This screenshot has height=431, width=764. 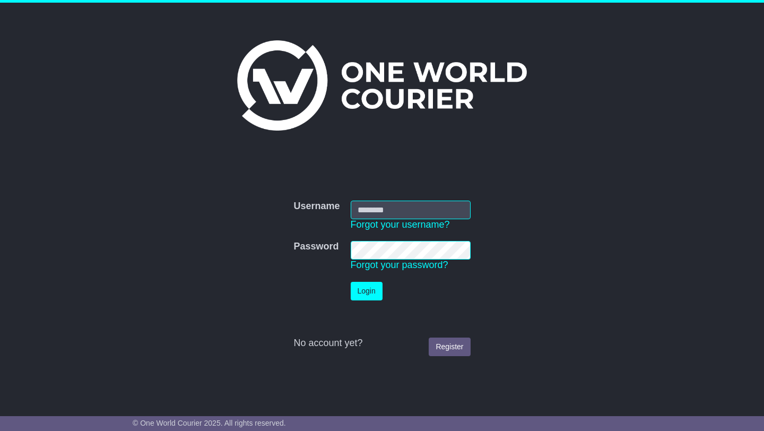 What do you see at coordinates (400, 265) in the screenshot?
I see `a: Forgot your password?` at bounding box center [400, 265].